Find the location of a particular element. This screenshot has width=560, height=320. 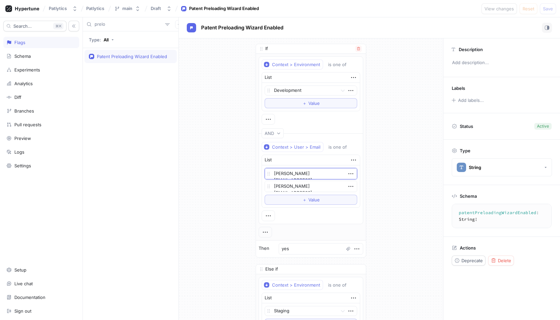

button: Save is located at coordinates (548, 9).